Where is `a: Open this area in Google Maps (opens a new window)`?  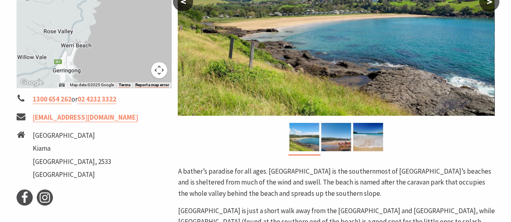 a: Open this area in Google Maps (opens a new window) is located at coordinates (32, 83).